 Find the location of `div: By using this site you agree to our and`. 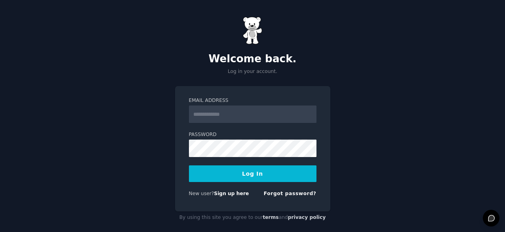

div: By using this site you agree to our and is located at coordinates (253, 218).